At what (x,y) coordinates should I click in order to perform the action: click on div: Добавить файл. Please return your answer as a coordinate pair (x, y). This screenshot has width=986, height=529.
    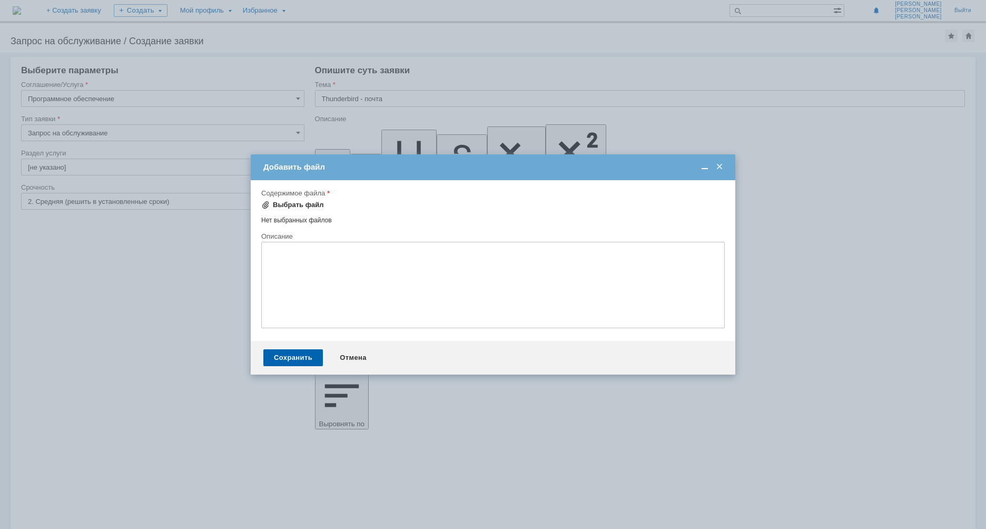
    Looking at the image, I should click on (494, 167).